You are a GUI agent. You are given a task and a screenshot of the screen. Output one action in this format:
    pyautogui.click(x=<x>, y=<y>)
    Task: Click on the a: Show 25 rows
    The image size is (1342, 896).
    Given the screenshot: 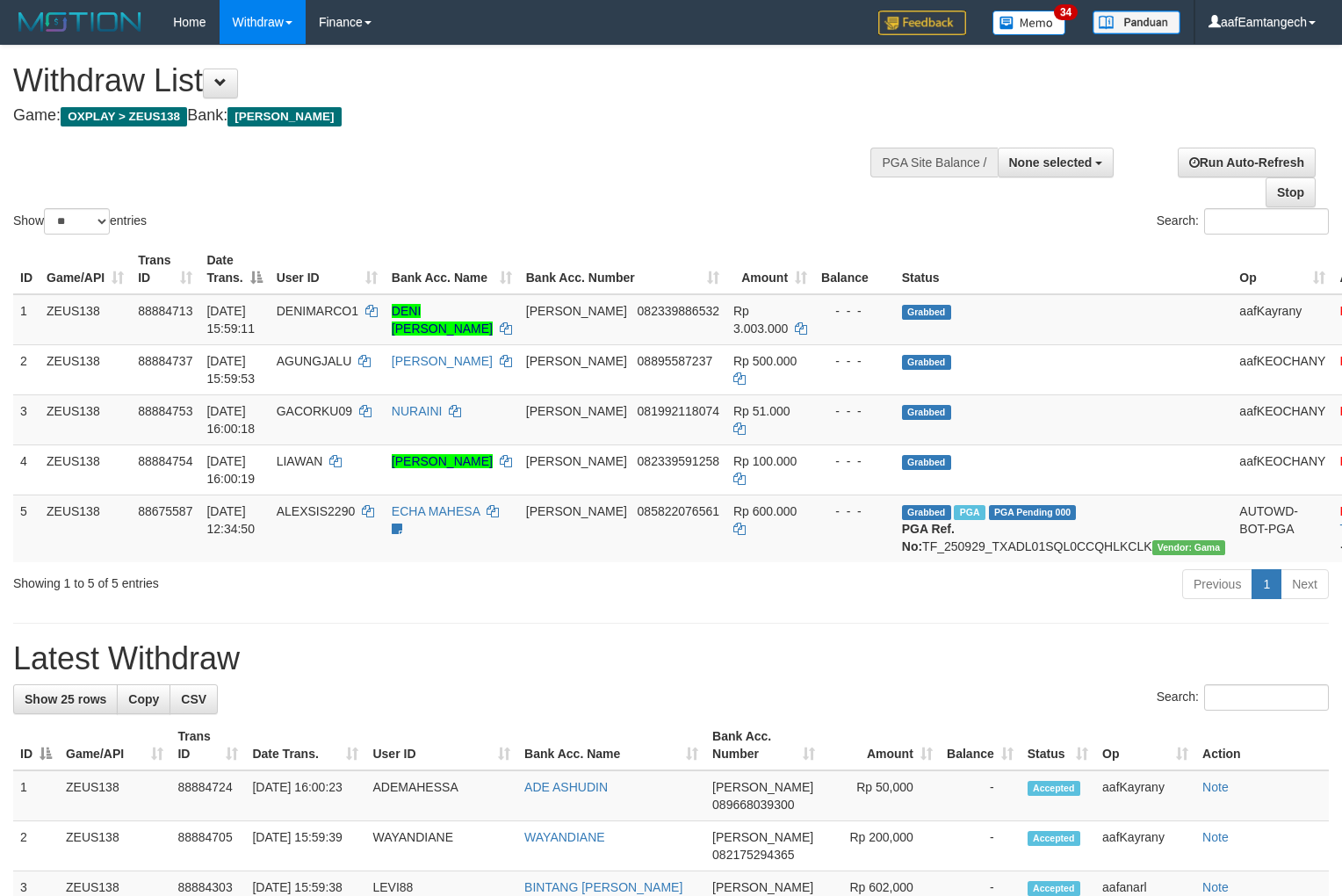 What is the action you would take?
    pyautogui.click(x=65, y=699)
    